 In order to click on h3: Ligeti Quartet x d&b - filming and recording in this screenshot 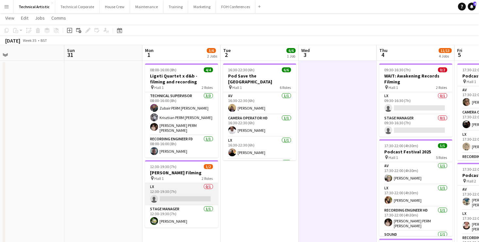, I will do `click(182, 79)`.